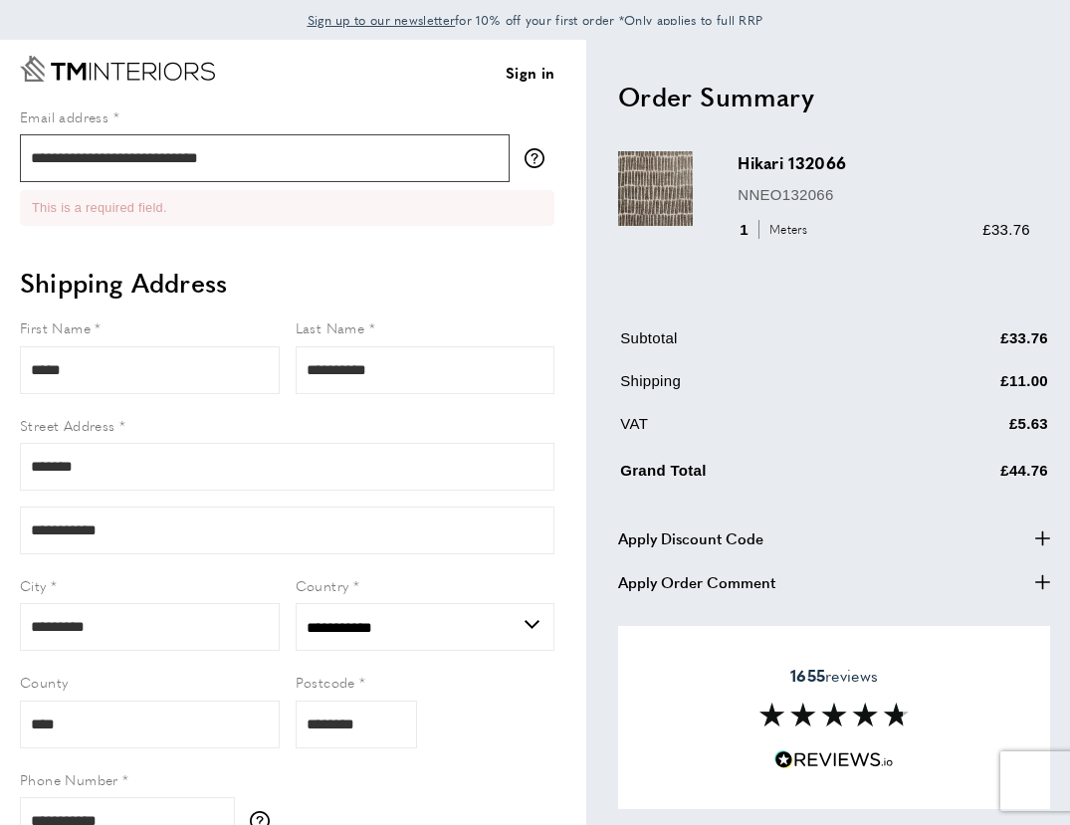 The image size is (1070, 825). What do you see at coordinates (757, 431) in the screenshot?
I see `td: VAT` at bounding box center [757, 431].